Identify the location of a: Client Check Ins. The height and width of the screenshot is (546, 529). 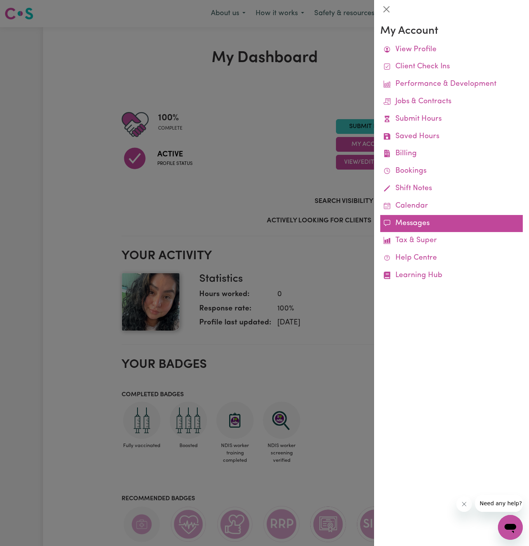
(451, 67).